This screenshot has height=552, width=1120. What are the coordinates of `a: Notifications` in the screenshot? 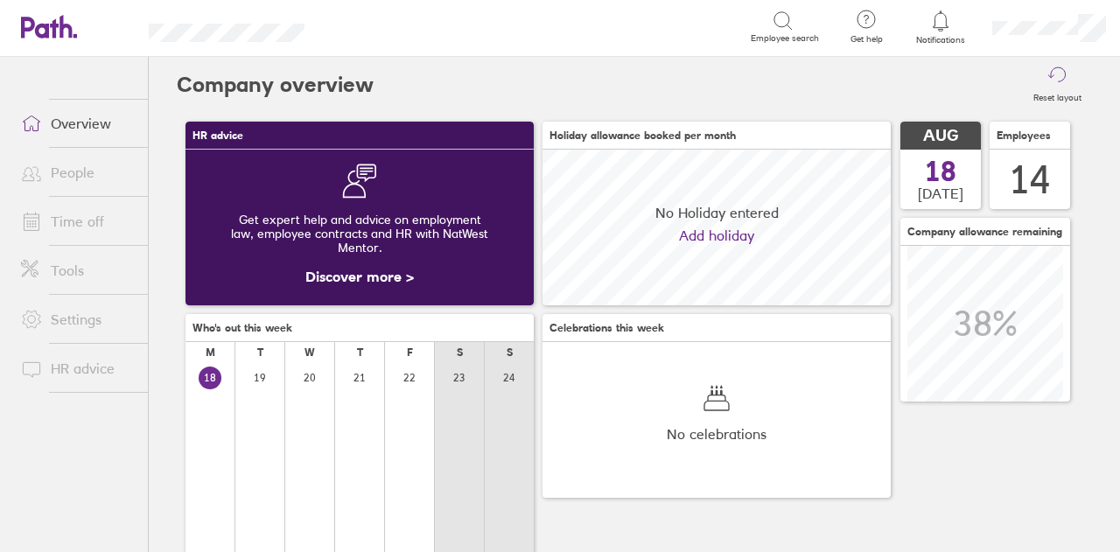 It's located at (940, 27).